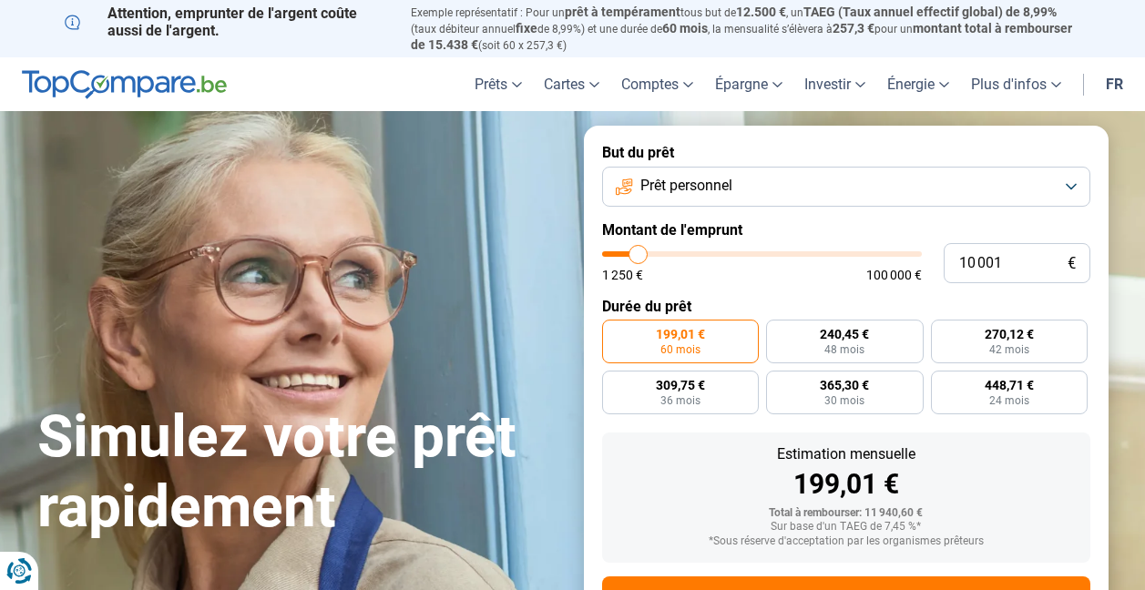 This screenshot has height=590, width=1145. What do you see at coordinates (854, 28) in the screenshot?
I see `span: 257,3 €` at bounding box center [854, 28].